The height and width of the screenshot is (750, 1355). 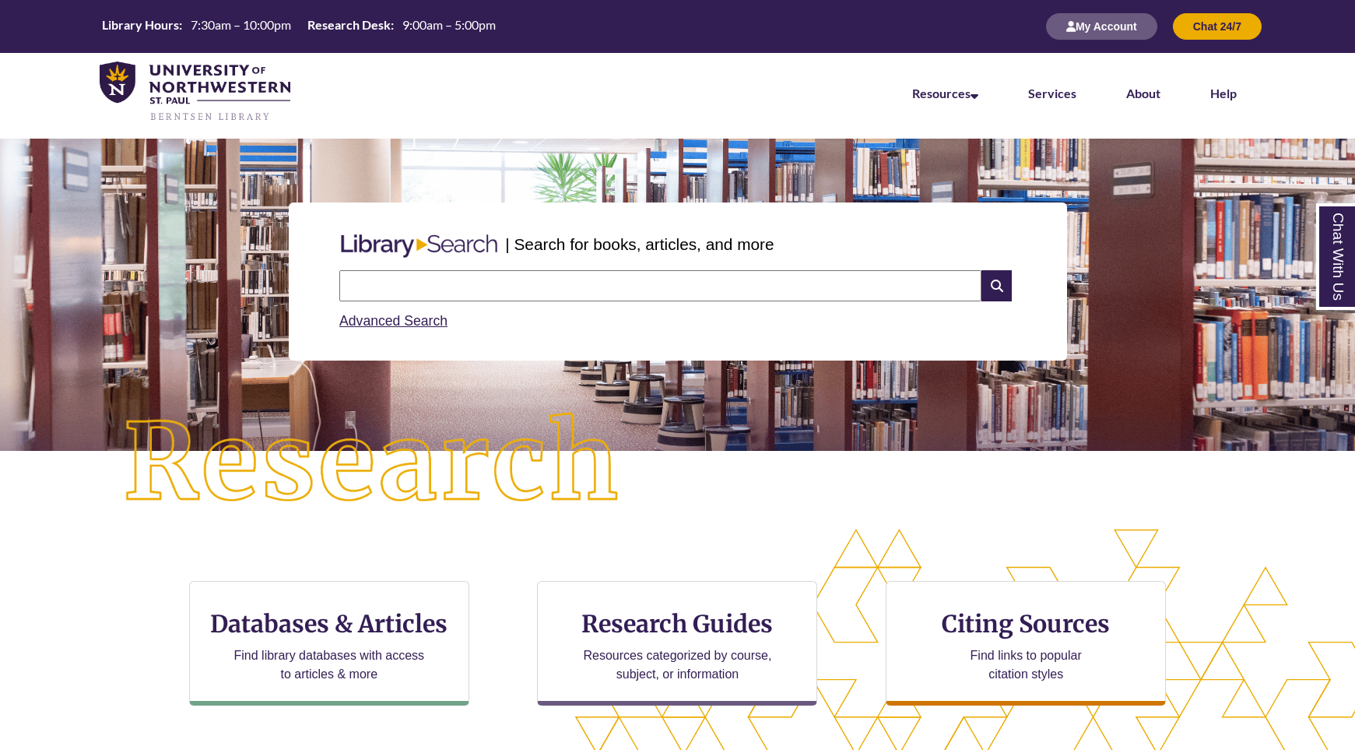 What do you see at coordinates (329, 643) in the screenshot?
I see `a: Databases & Articles Find library databases with access to articles & more` at bounding box center [329, 643].